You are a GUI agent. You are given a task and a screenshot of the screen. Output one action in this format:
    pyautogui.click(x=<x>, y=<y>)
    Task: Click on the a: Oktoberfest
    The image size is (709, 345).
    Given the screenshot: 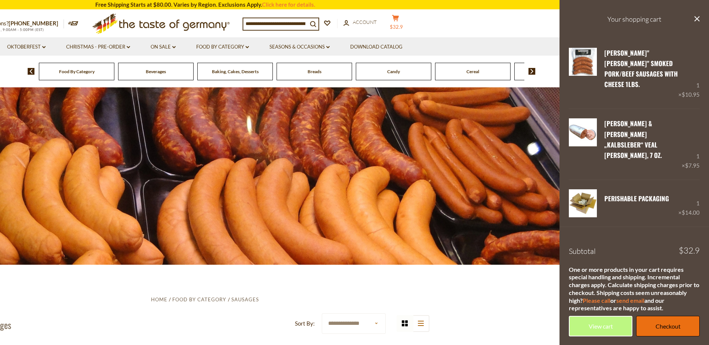 What is the action you would take?
    pyautogui.click(x=26, y=47)
    